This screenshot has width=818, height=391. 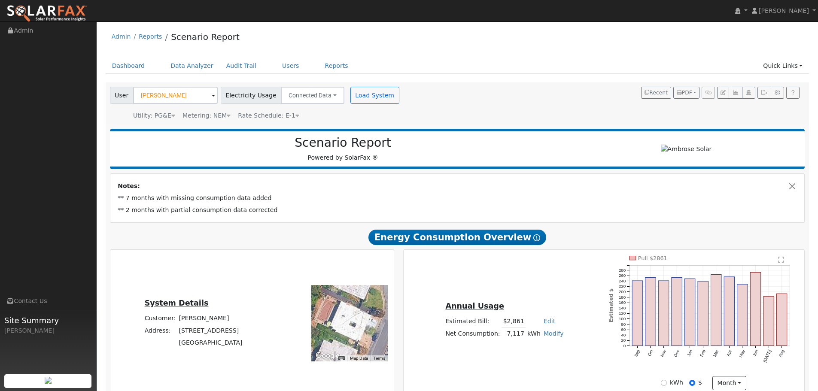 I want to click on td: ** 2 months with partial consumption data corrected, so click(x=457, y=210).